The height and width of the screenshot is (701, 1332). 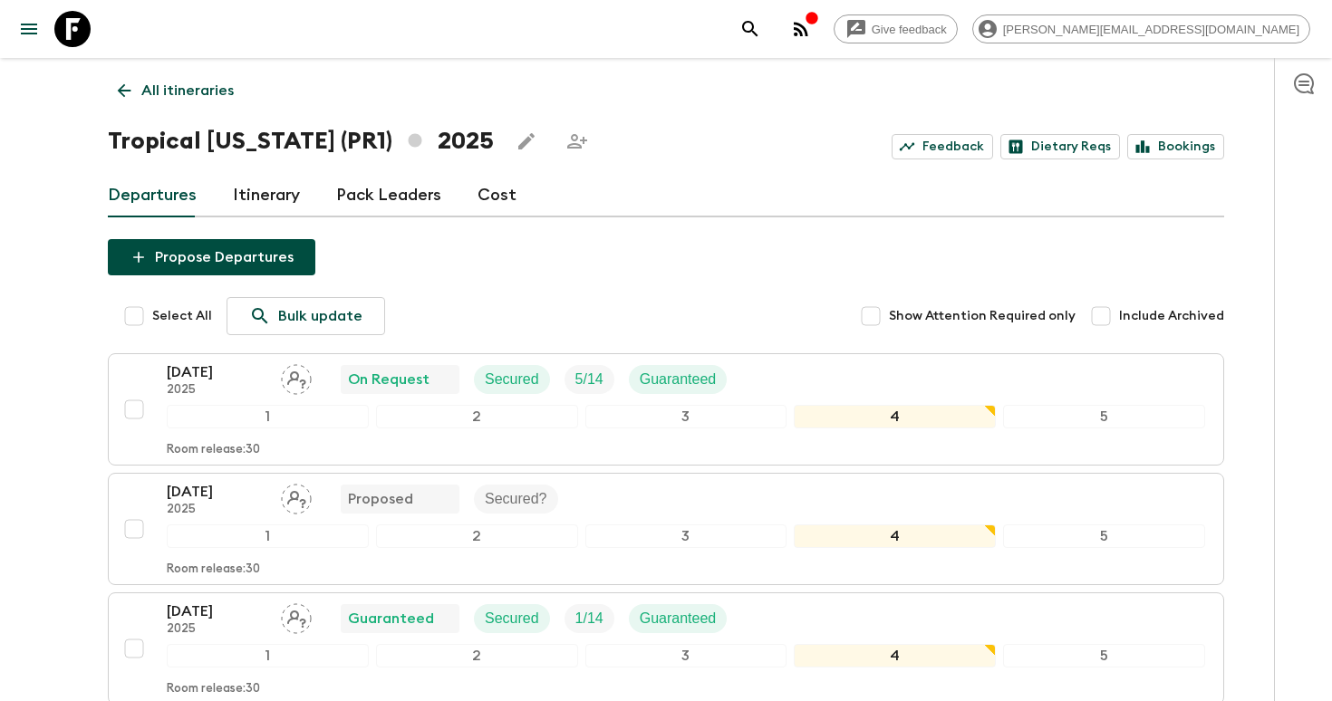 I want to click on a: Bookings, so click(x=1175, y=147).